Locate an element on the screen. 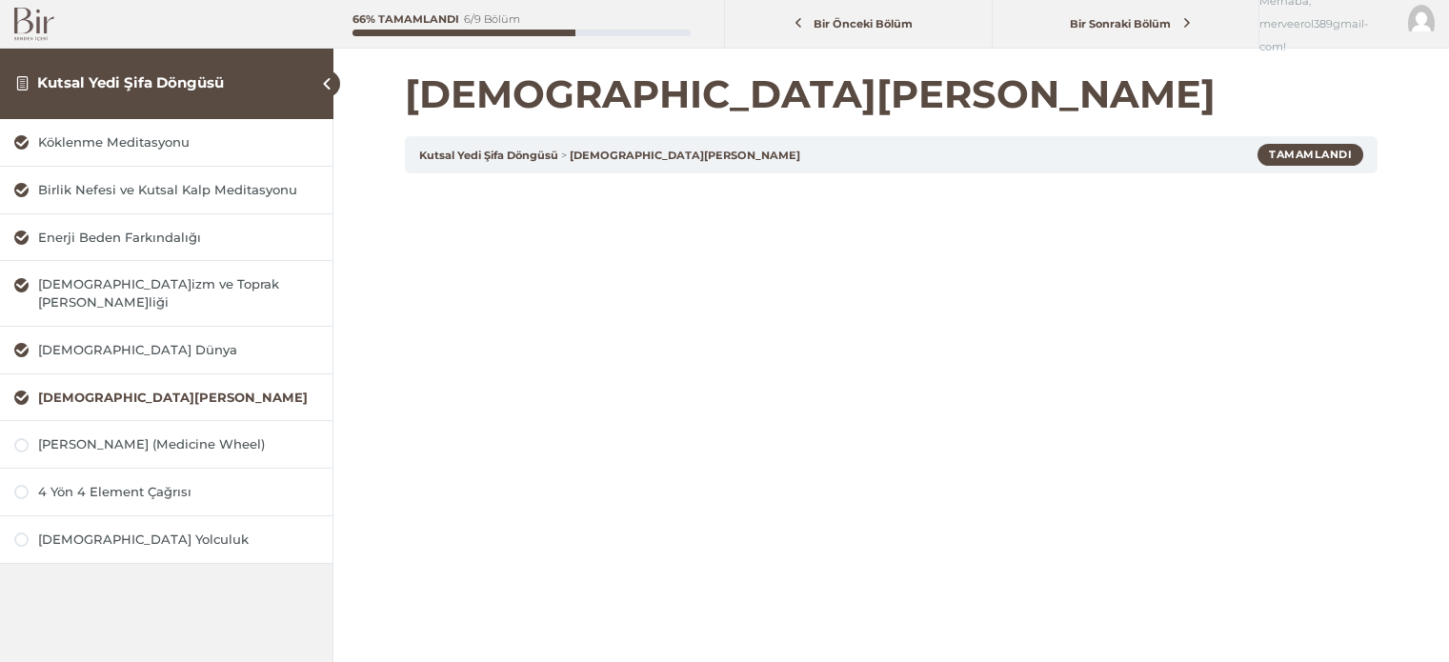 The image size is (1449, 662). div: Enerji Beden Farkındalığı is located at coordinates (178, 237).